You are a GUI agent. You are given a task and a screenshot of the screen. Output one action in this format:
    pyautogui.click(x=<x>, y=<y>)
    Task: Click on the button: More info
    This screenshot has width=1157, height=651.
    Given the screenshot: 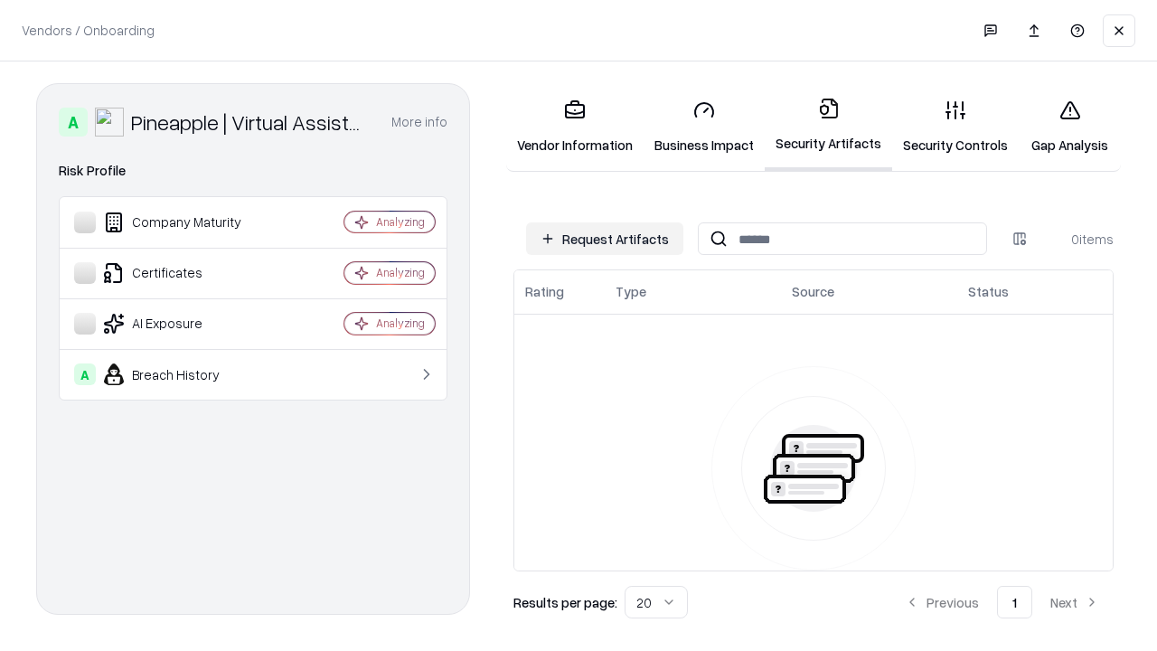 What is the action you would take?
    pyautogui.click(x=420, y=122)
    